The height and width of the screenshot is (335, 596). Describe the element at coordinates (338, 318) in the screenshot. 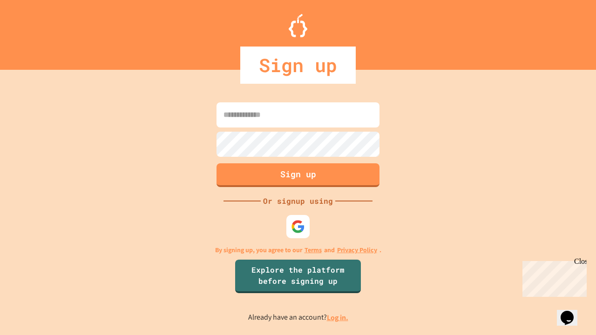

I see `a: Log in.` at that location.